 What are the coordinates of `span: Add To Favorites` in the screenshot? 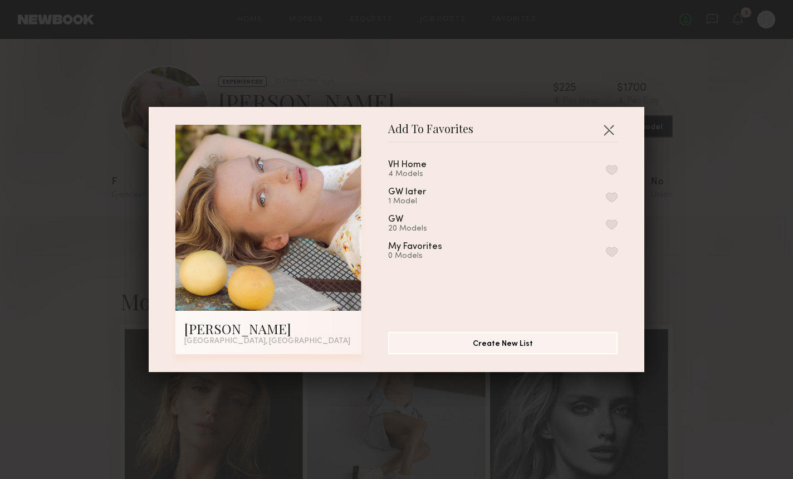 It's located at (430, 133).